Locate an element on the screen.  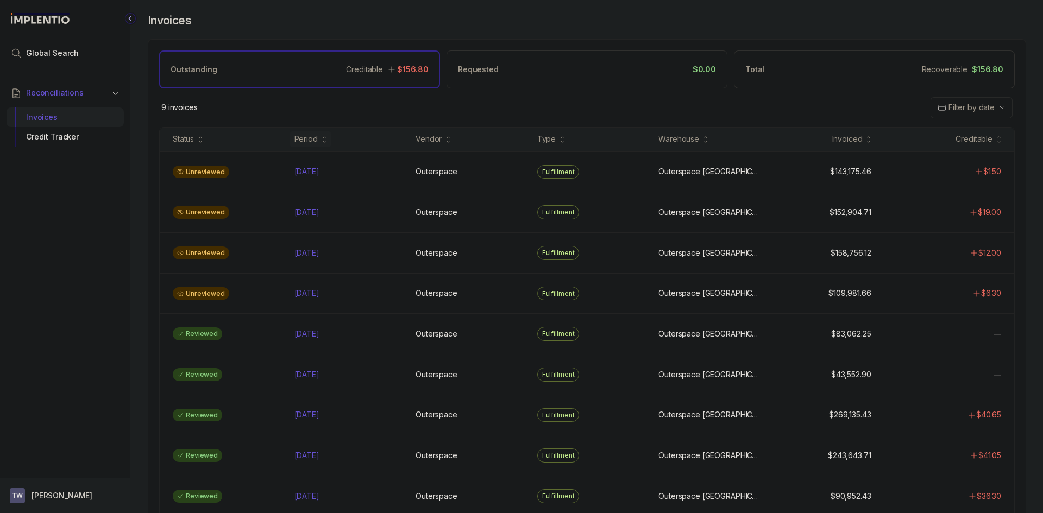
p: $41.05 is located at coordinates (990, 456).